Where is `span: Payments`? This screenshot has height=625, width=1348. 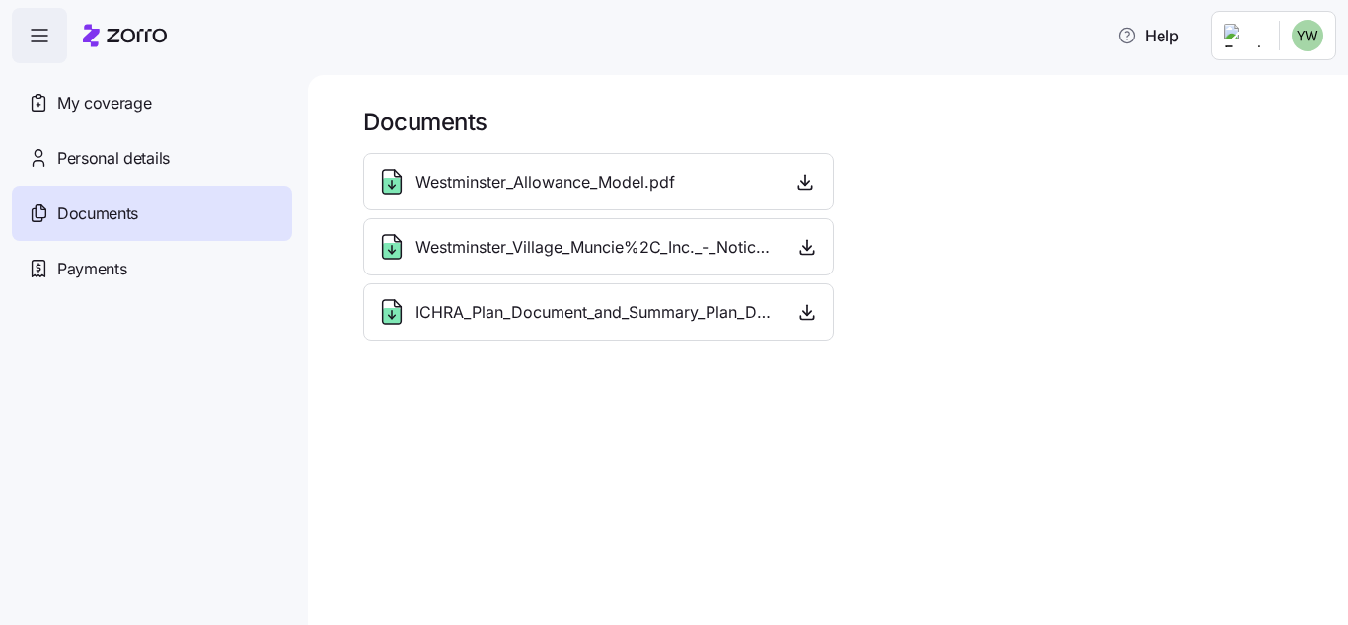
span: Payments is located at coordinates (92, 269).